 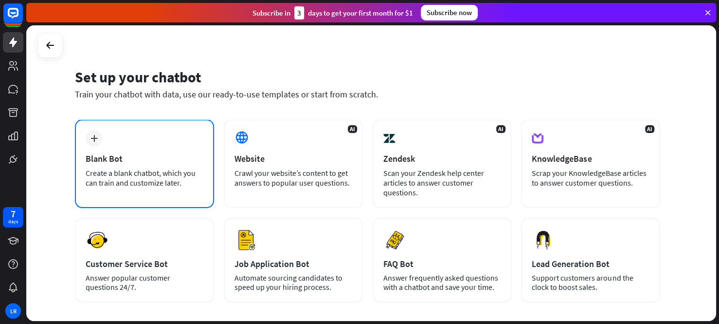 What do you see at coordinates (367, 94) in the screenshot?
I see `div: Train your chatbot with data, use our ready-to-use templates or start from scratch.` at bounding box center [367, 94].